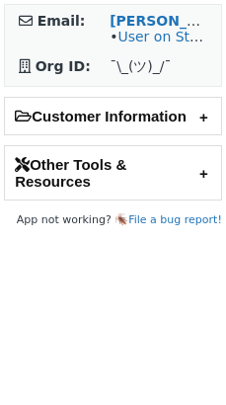 The height and width of the screenshot is (405, 226). What do you see at coordinates (61, 21) in the screenshot?
I see `strong: Email:` at bounding box center [61, 21].